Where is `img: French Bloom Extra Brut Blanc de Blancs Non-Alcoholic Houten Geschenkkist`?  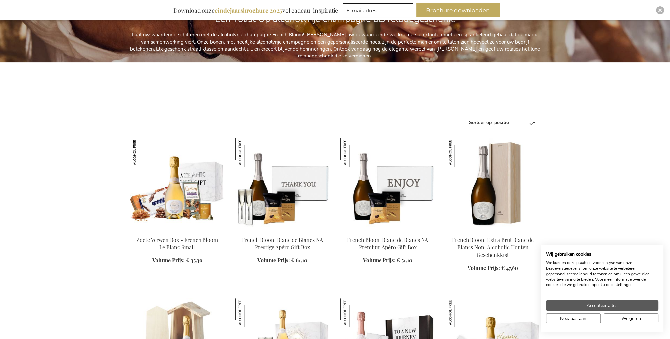 img: French Bloom Extra Brut Blanc de Blancs Non-Alcoholic Houten Geschenkkist is located at coordinates (460, 152).